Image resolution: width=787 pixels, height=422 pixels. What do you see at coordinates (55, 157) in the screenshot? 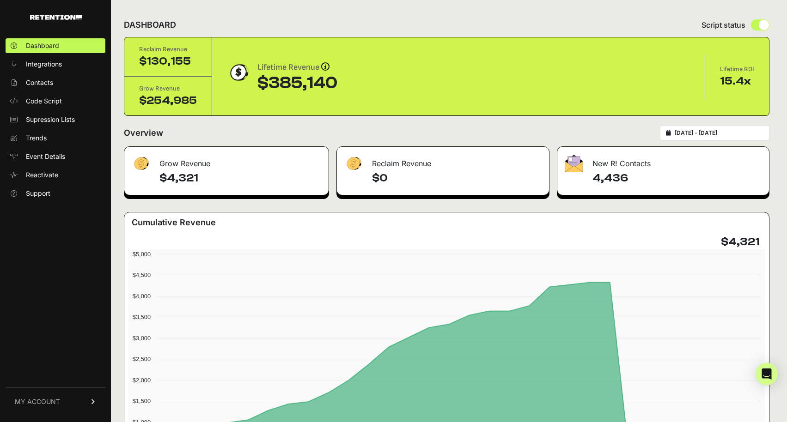
I see `a: Event Details` at bounding box center [55, 157].